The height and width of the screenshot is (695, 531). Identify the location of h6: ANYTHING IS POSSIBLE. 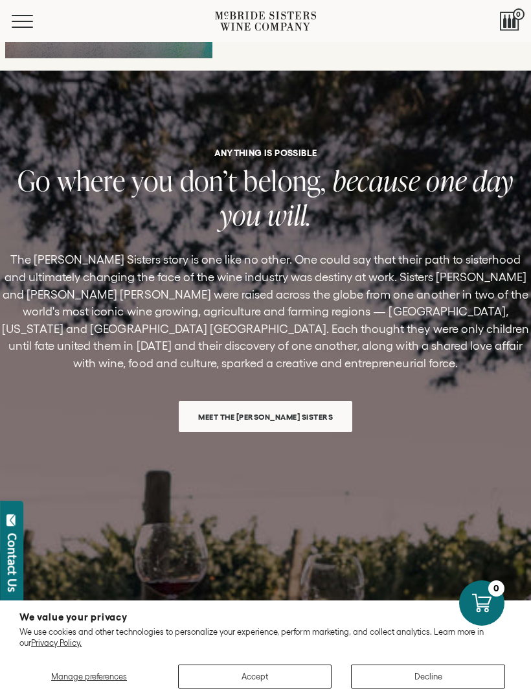
(266, 153).